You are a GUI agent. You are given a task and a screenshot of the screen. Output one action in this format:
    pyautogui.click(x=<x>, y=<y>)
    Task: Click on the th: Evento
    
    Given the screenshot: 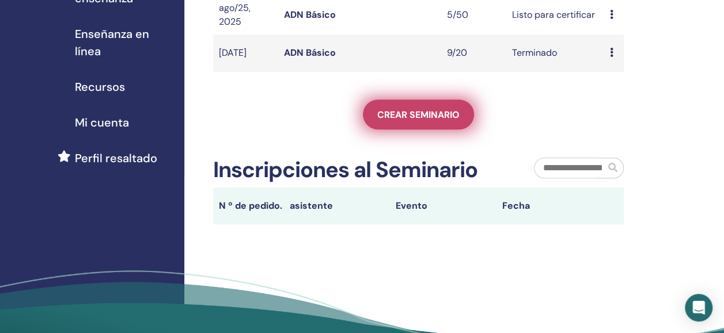 What is the action you would take?
    pyautogui.click(x=443, y=206)
    